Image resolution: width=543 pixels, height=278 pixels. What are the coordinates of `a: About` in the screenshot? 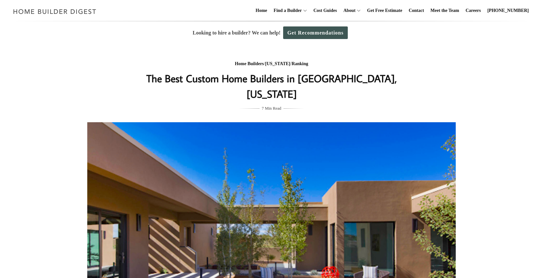 It's located at (348, 11).